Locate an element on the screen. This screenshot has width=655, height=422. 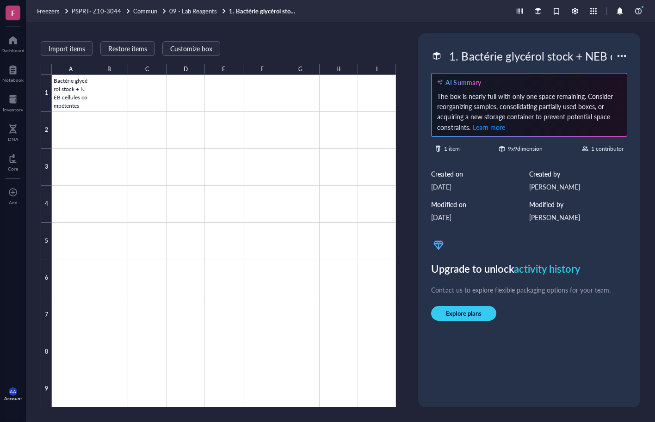
span: Learn more is located at coordinates (489, 127).